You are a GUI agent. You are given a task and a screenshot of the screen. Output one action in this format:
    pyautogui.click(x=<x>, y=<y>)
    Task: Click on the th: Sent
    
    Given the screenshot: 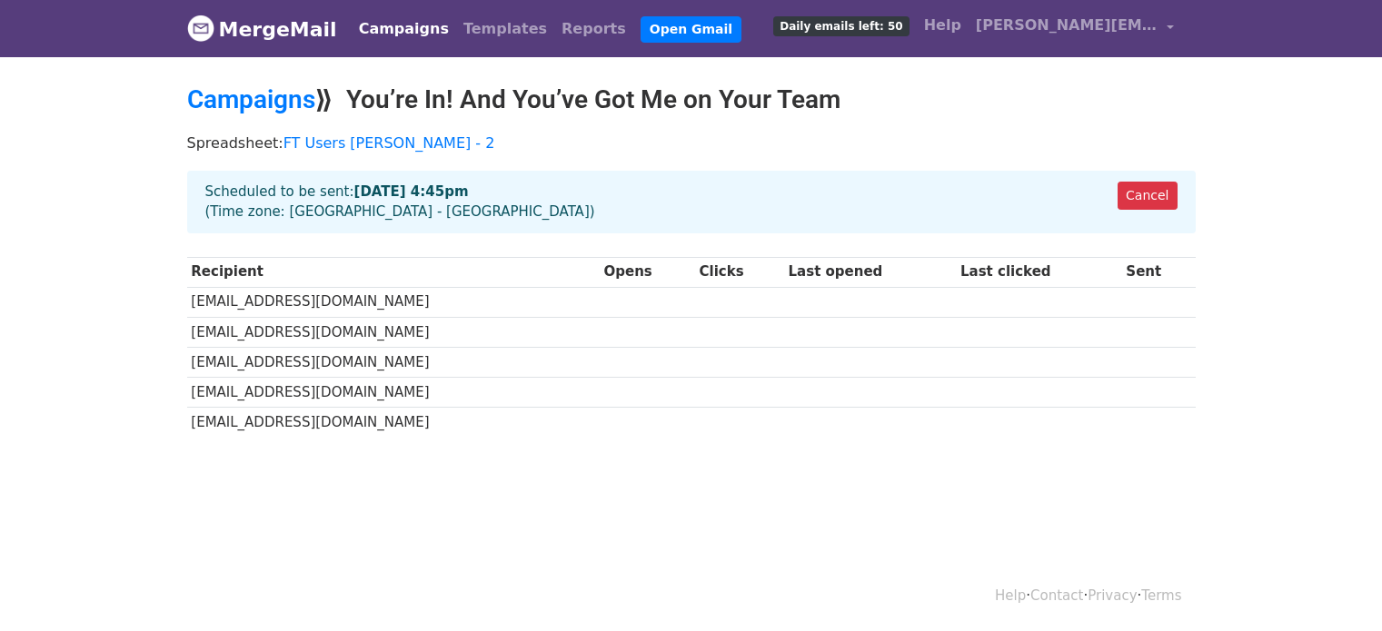 What is the action you would take?
    pyautogui.click(x=1158, y=272)
    